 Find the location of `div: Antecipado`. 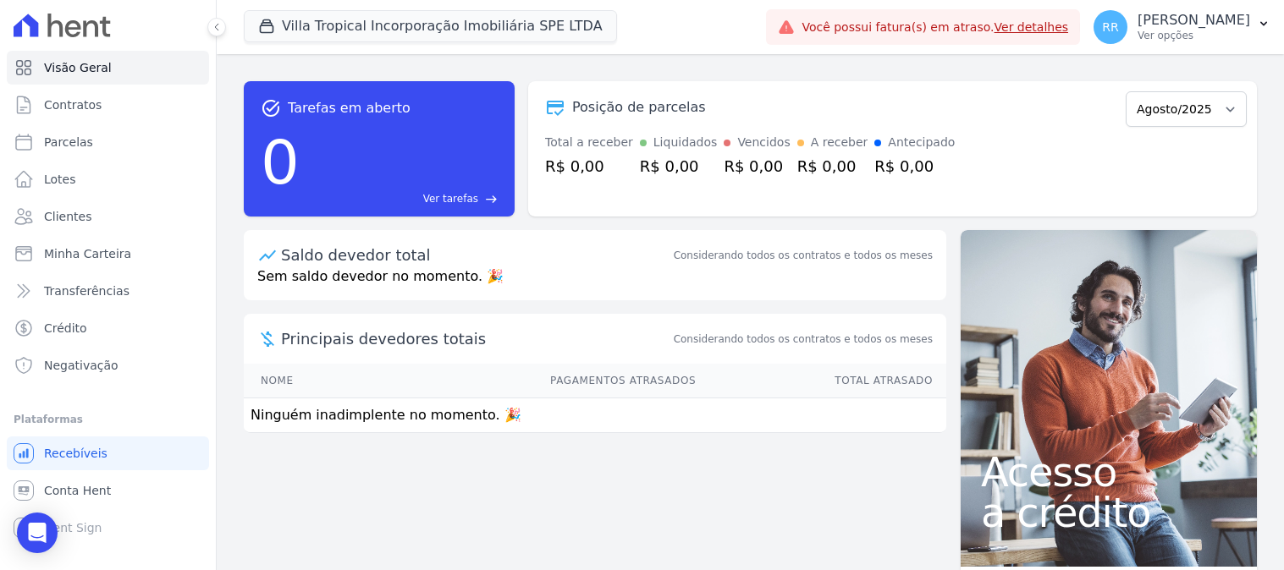

div: Antecipado is located at coordinates (921, 142).